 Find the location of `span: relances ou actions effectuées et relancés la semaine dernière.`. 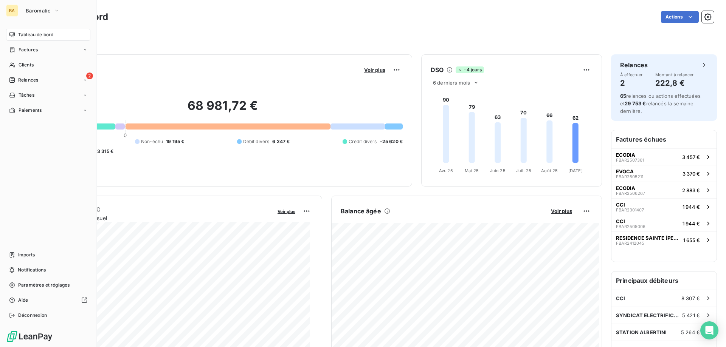

span: relances ou actions effectuées et relancés la semaine dernière. is located at coordinates (660, 104).